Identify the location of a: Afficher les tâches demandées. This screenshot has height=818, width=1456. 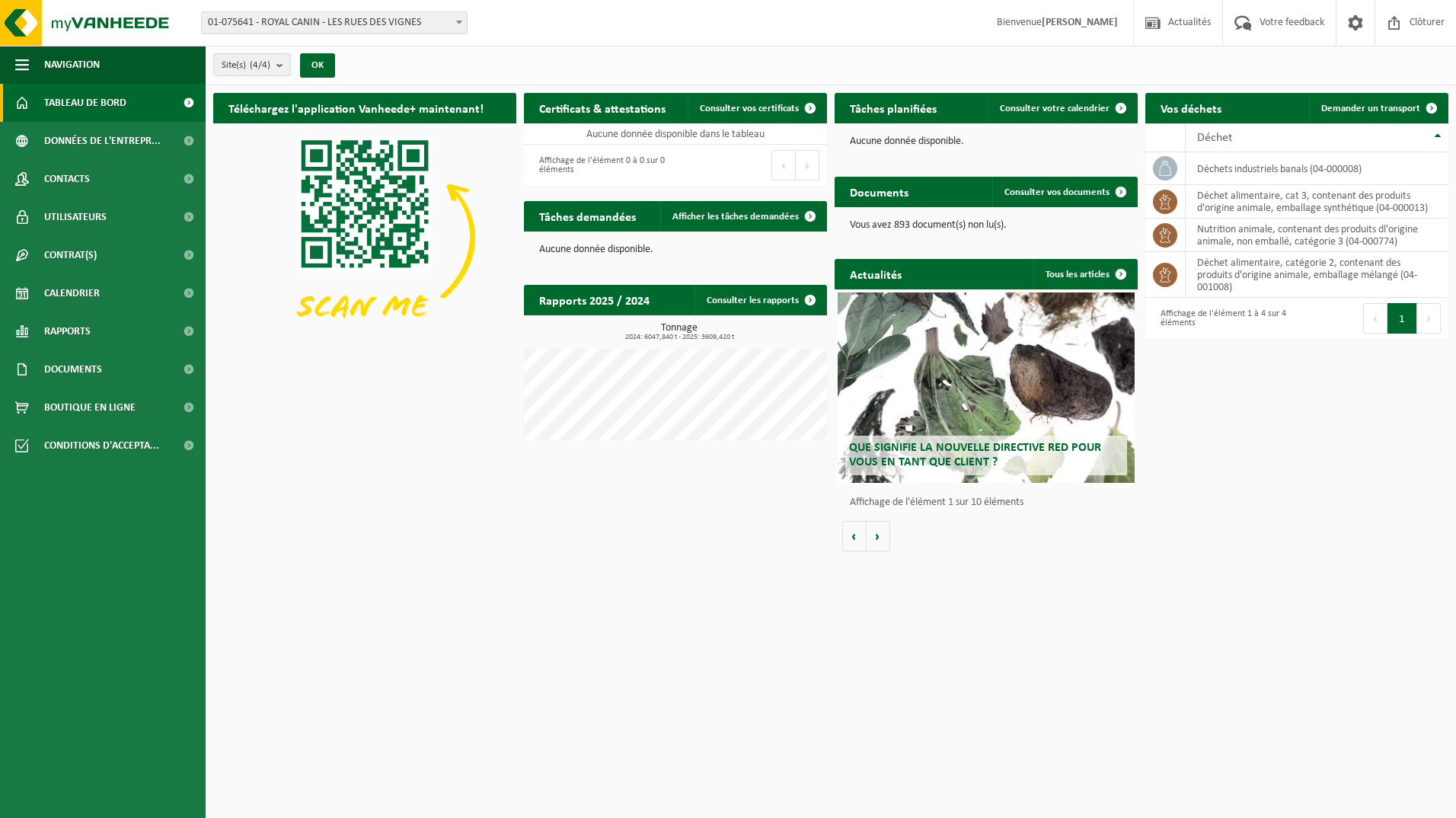
(742, 216).